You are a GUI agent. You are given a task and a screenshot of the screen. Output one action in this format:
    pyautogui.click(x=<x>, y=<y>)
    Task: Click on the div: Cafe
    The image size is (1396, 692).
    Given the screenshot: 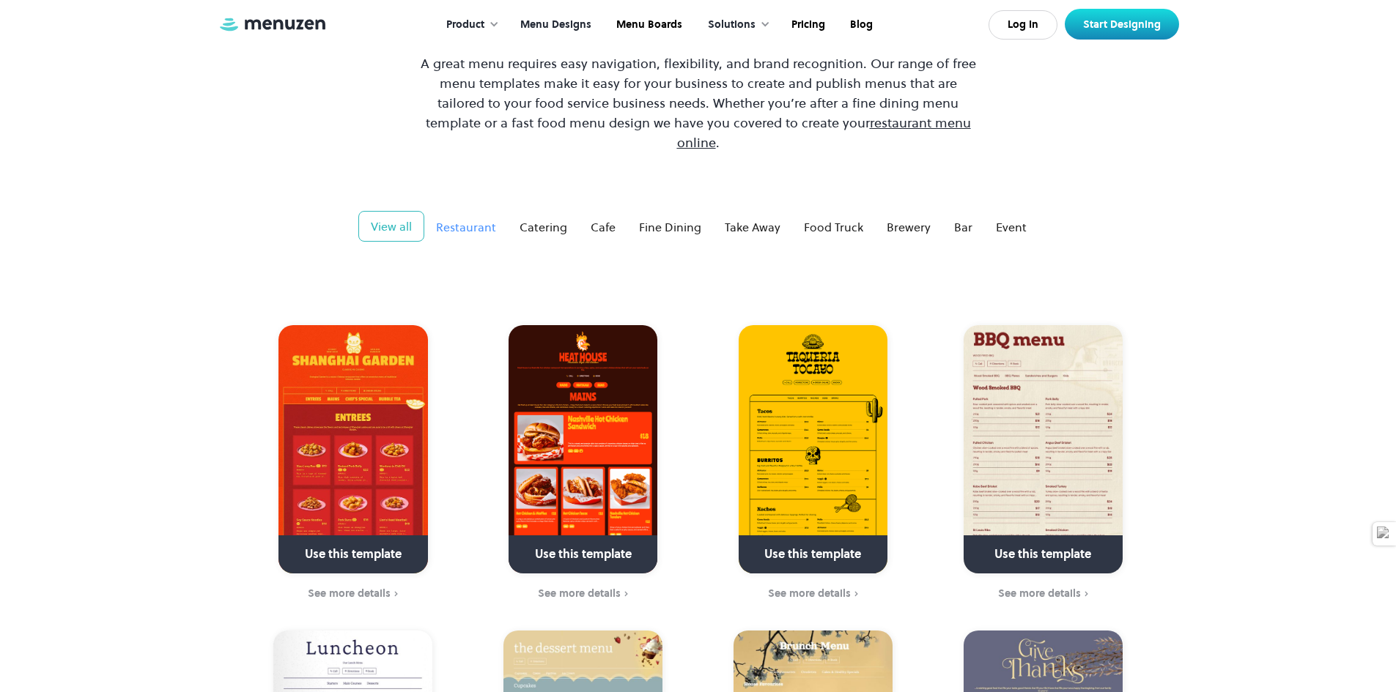 What is the action you would take?
    pyautogui.click(x=603, y=227)
    